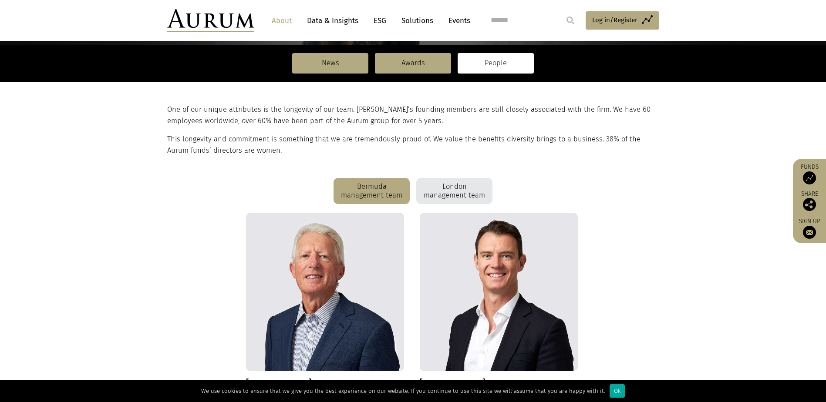 The image size is (826, 402). Describe the element at coordinates (810, 201) in the screenshot. I see `div: Share` at that location.